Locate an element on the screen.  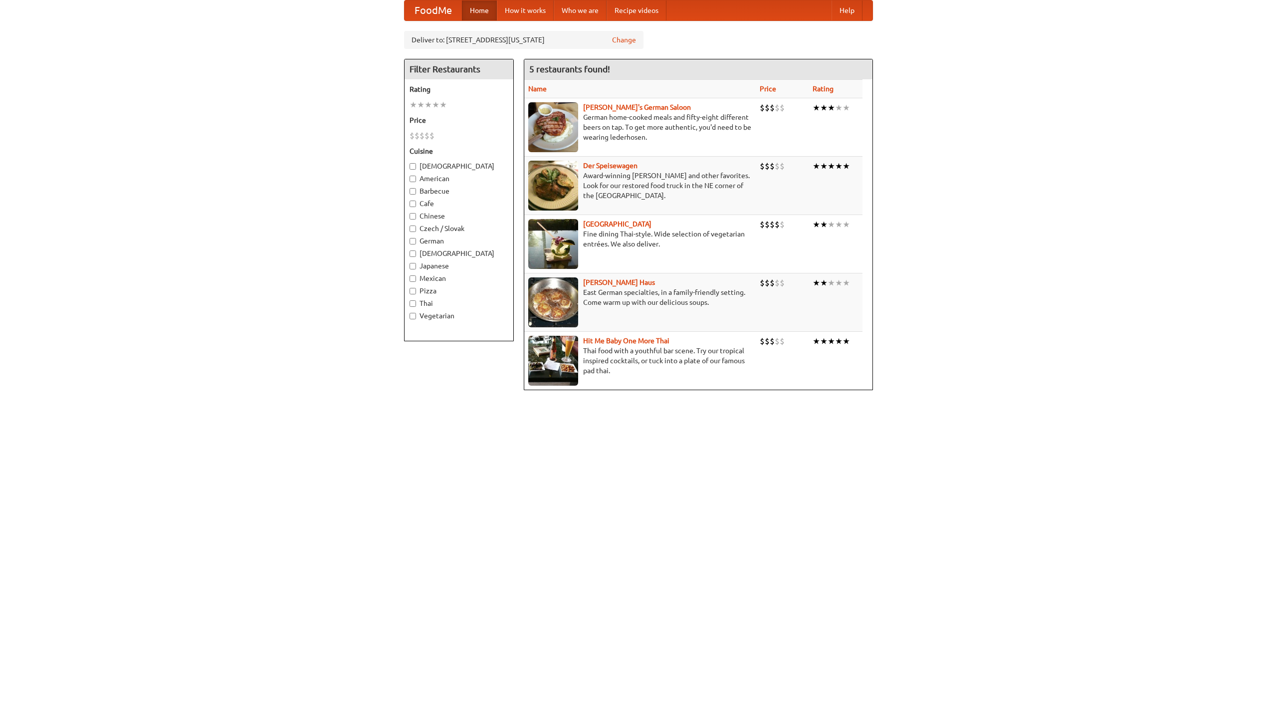
p: Fine dining Thai-style. Wide selection of vegetarian entrées. We also deliver. is located at coordinates (640, 239).